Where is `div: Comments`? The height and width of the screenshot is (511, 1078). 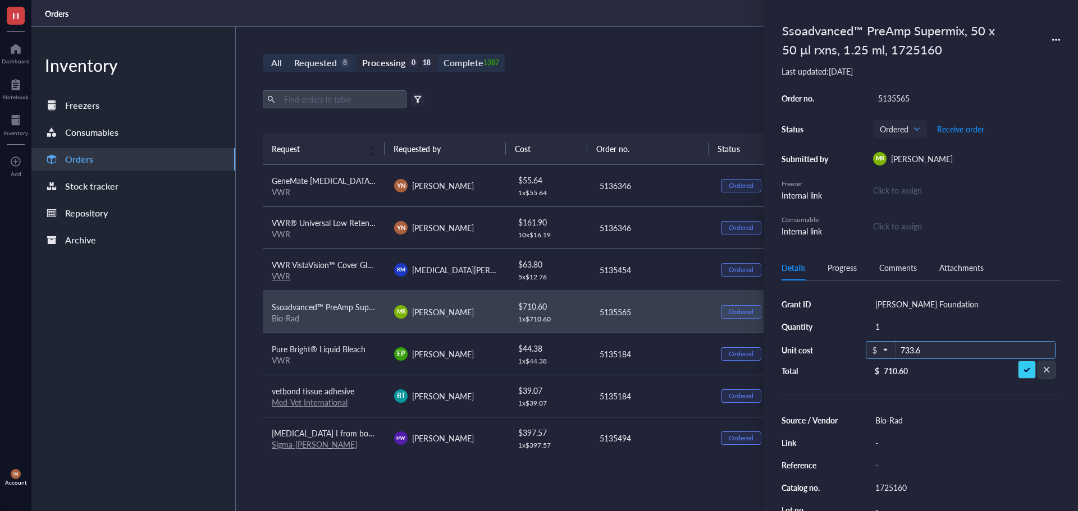
div: Comments is located at coordinates (898, 268).